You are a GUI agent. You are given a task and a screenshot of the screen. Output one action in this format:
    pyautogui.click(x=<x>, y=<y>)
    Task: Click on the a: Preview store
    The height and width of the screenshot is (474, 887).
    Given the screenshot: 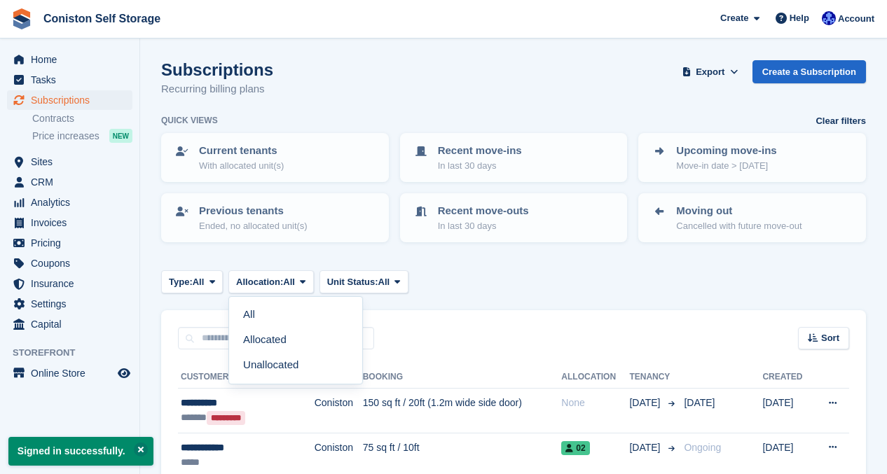 What is the action you would take?
    pyautogui.click(x=124, y=373)
    